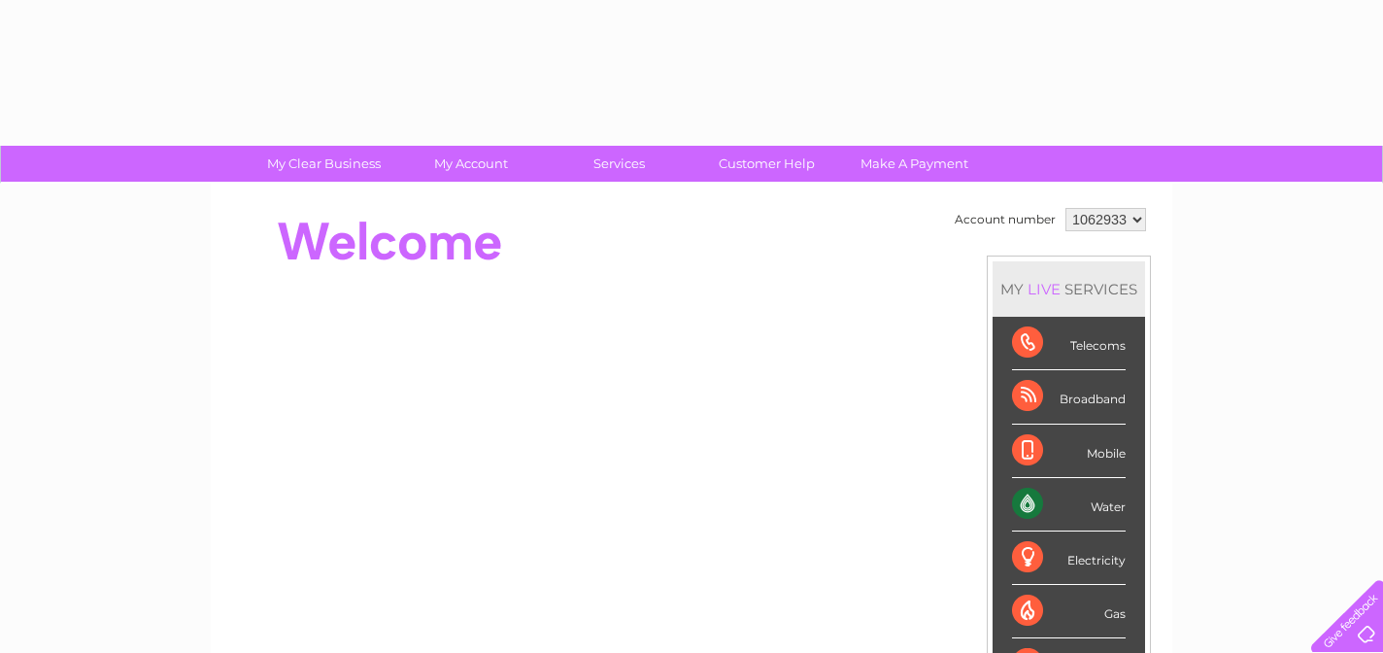 Image resolution: width=1383 pixels, height=653 pixels. I want to click on td: Account number, so click(1005, 219).